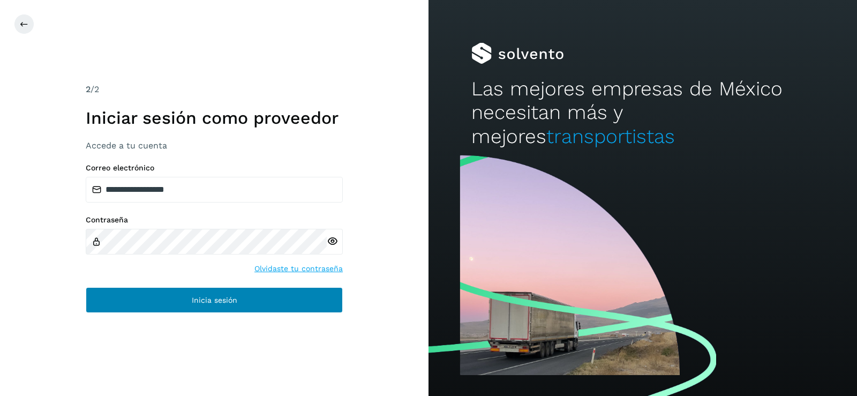 The height and width of the screenshot is (396, 857). What do you see at coordinates (611, 136) in the screenshot?
I see `span: transportistas` at bounding box center [611, 136].